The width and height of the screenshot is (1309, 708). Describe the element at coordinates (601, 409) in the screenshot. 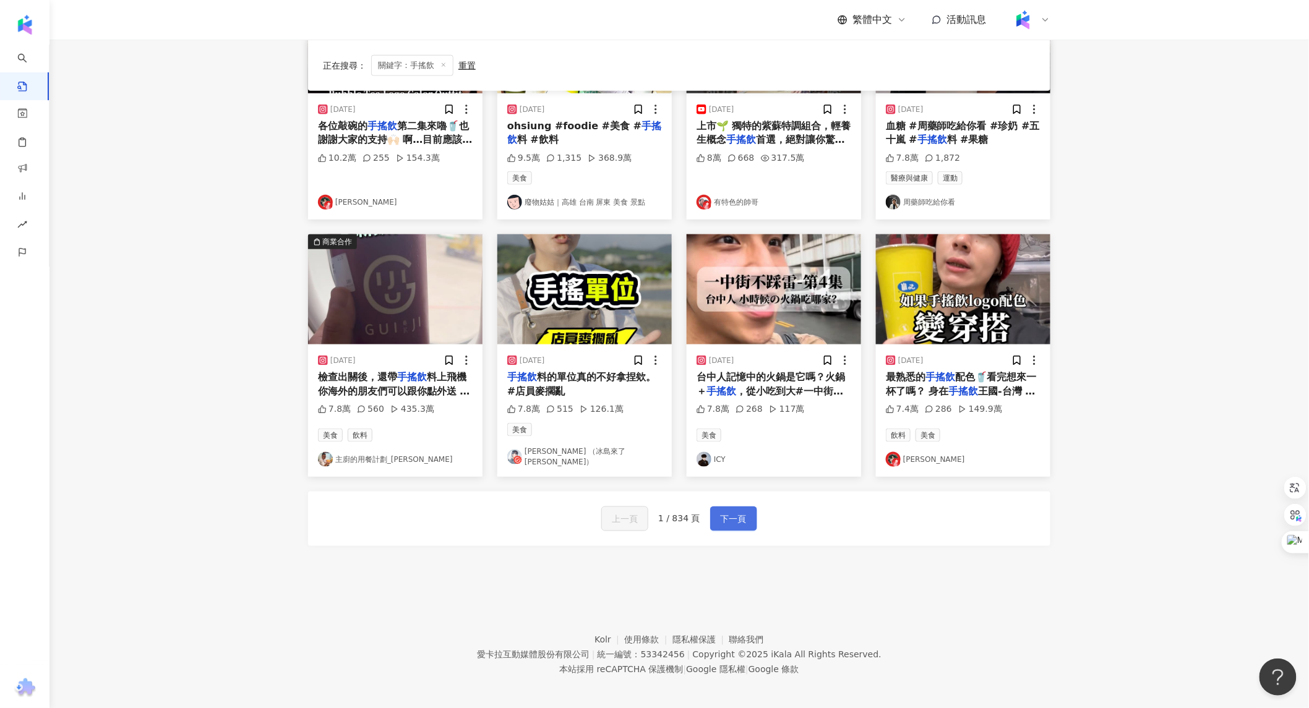

I see `div: 126.1萬` at that location.